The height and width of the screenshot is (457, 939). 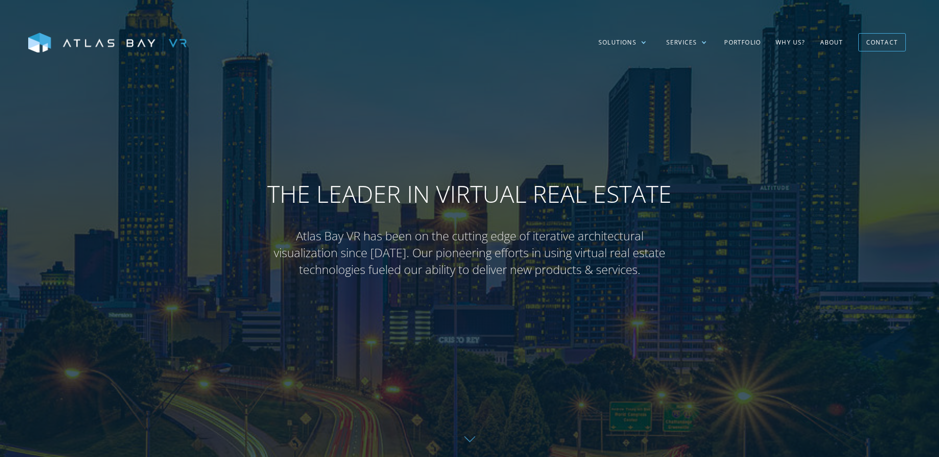 I want to click on img: Down further on page, so click(x=470, y=439).